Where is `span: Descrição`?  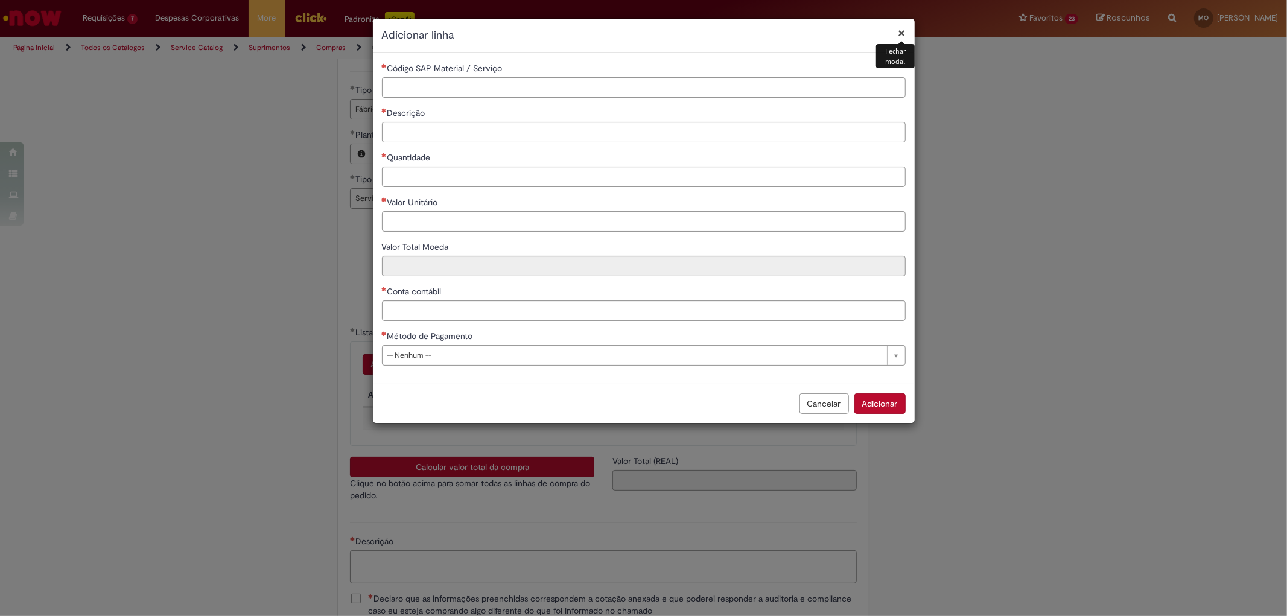 span: Descrição is located at coordinates (407, 113).